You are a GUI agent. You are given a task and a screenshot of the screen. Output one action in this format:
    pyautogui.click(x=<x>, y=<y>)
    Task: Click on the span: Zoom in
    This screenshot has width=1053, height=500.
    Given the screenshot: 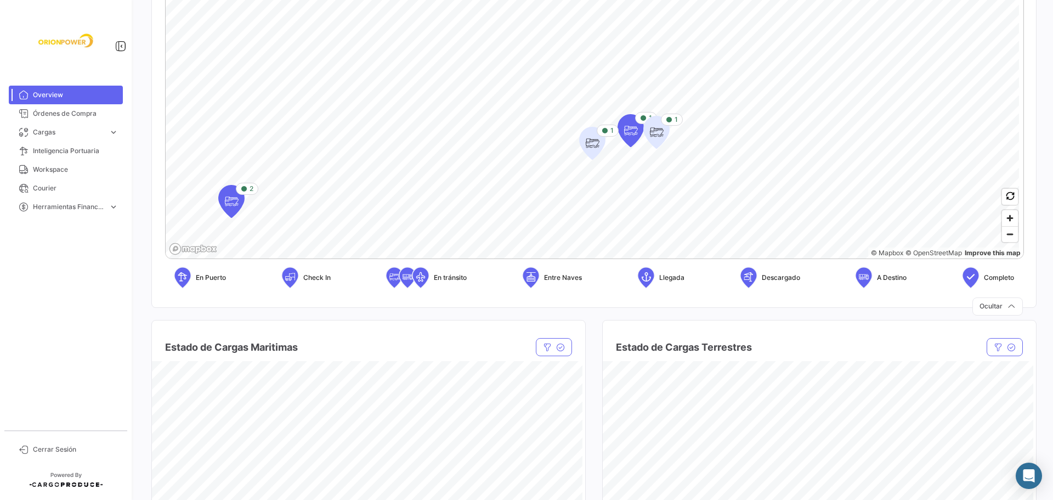 What is the action you would take?
    pyautogui.click(x=1010, y=218)
    